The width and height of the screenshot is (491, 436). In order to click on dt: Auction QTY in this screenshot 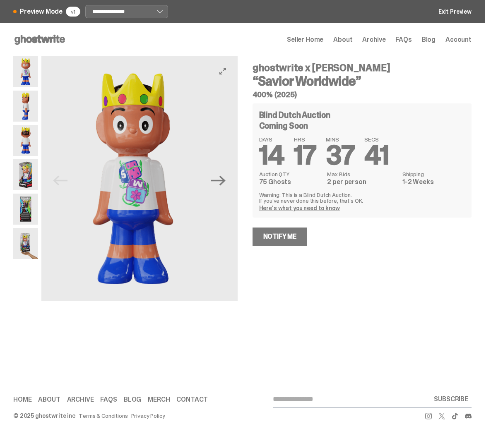, I will do `click(290, 174)`.